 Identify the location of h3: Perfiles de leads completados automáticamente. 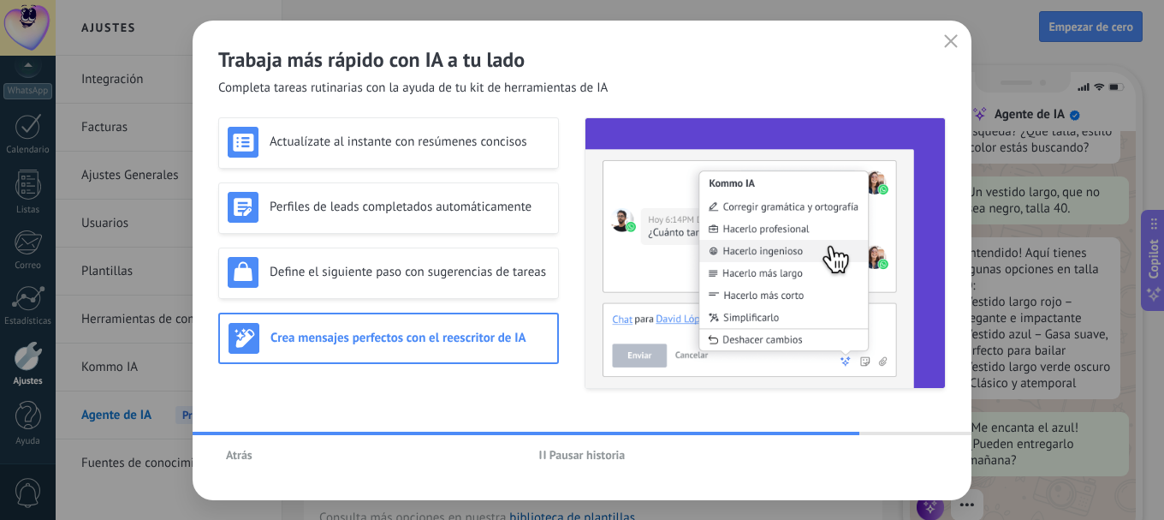
(409, 206).